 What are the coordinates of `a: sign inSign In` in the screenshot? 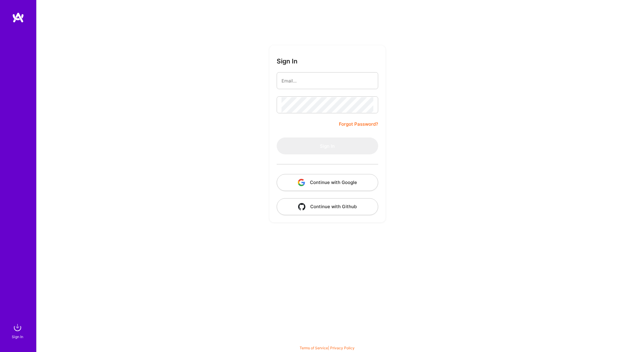 It's located at (18, 330).